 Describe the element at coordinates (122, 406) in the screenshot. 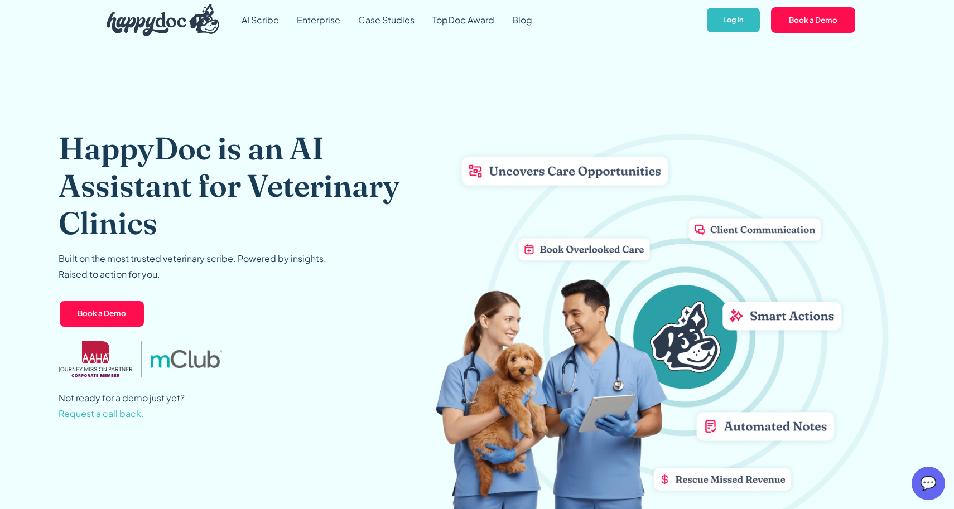

I see `p: Not ready for a demo just yet?` at that location.